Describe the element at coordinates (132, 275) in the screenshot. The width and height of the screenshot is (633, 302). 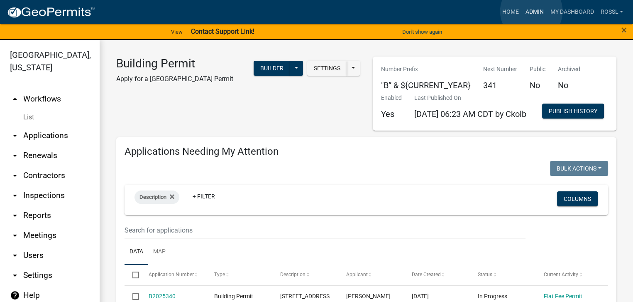
I see `datatable-header-cell: Select` at that location.